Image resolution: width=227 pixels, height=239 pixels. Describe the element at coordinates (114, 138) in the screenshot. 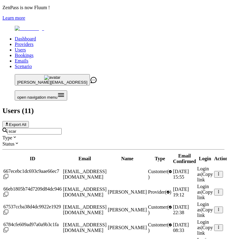

I see `div: Type` at that location.